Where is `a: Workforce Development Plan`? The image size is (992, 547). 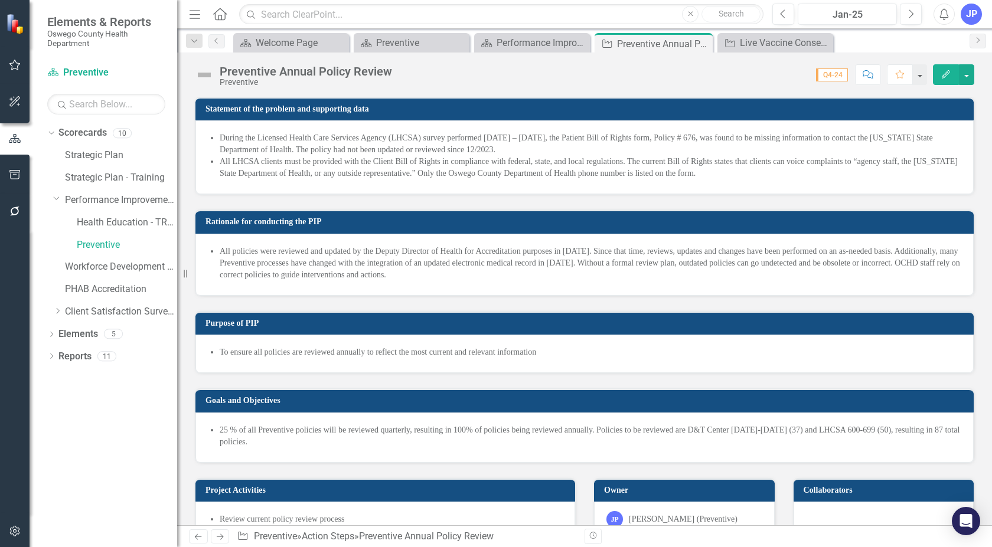
a: Workforce Development Plan is located at coordinates (121, 267).